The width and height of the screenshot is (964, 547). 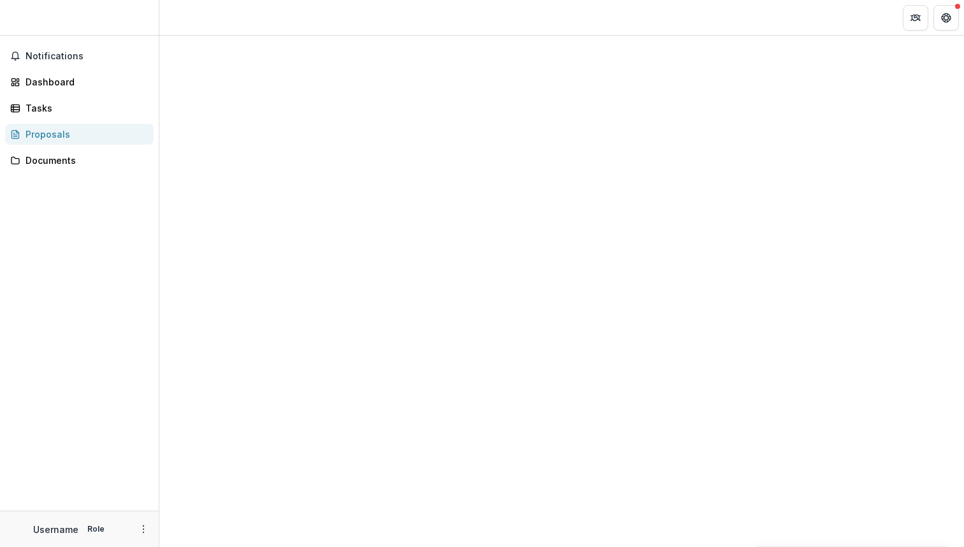 What do you see at coordinates (79, 108) in the screenshot?
I see `a: Tasks` at bounding box center [79, 108].